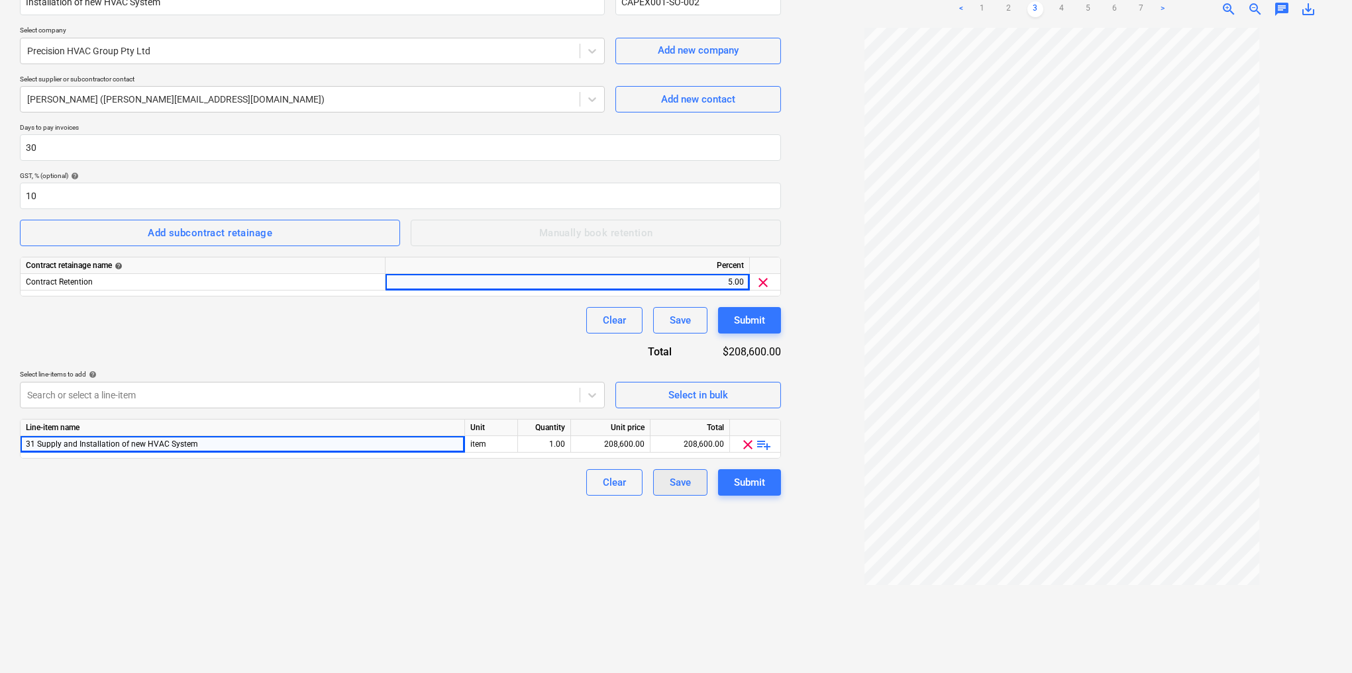 This screenshot has height=673, width=1352. Describe the element at coordinates (400, 175) in the screenshot. I see `div: GST, % (optional)` at that location.